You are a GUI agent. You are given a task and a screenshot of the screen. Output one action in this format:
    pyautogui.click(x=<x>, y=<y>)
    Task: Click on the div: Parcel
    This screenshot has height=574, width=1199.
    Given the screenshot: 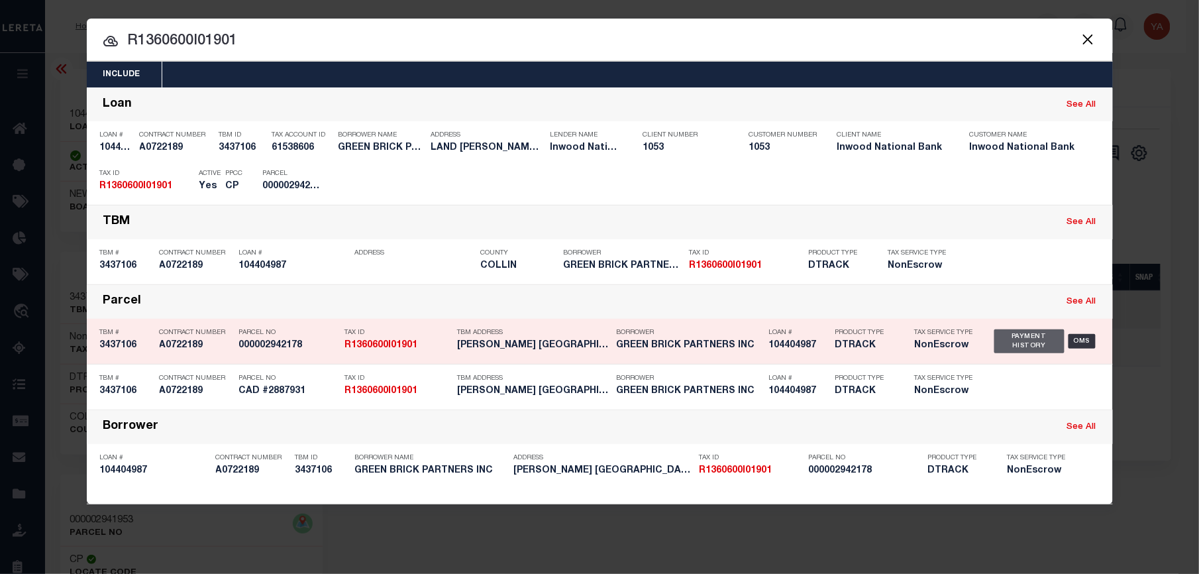 What is the action you would take?
    pyautogui.click(x=123, y=301)
    